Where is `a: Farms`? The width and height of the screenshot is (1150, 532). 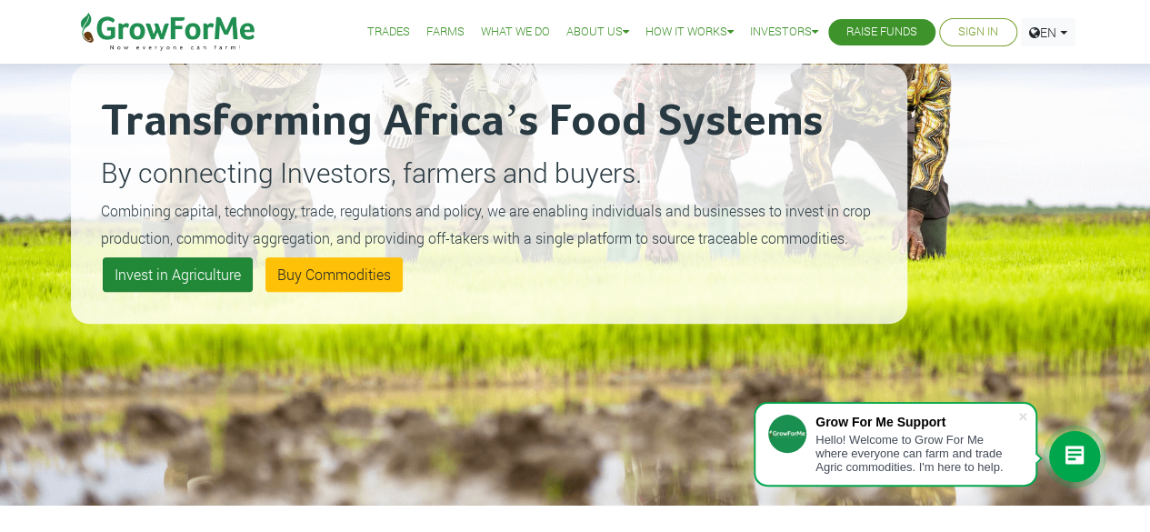 a: Farms is located at coordinates (445, 32).